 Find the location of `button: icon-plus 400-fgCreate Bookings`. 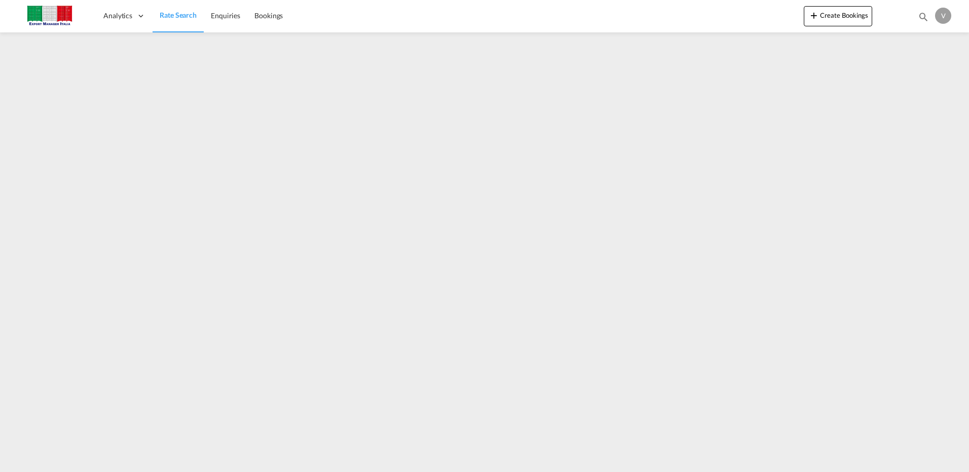

button: icon-plus 400-fgCreate Bookings is located at coordinates (838, 16).